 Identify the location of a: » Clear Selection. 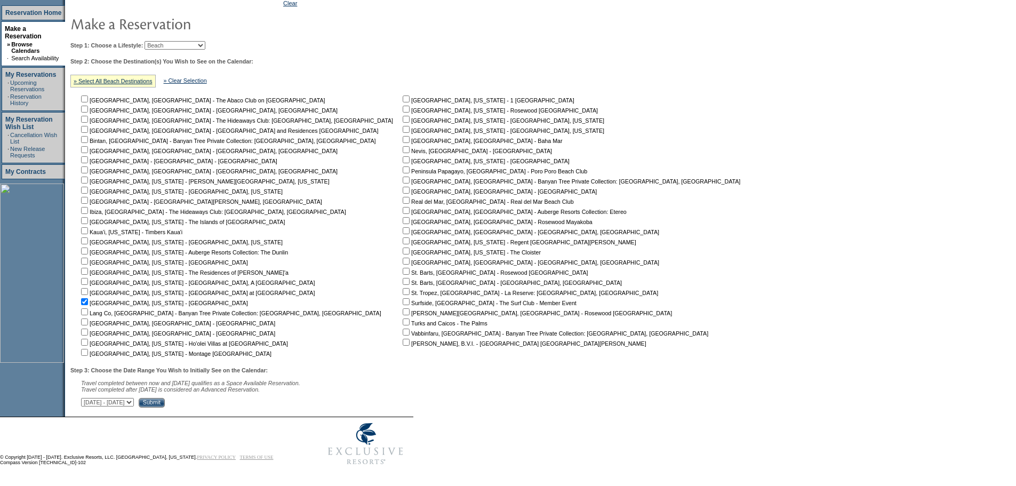
(185, 81).